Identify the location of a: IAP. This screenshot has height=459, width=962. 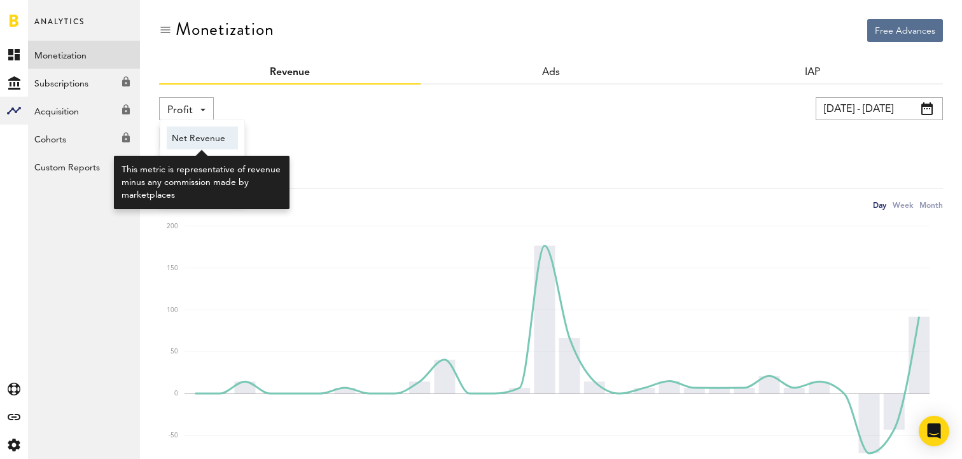
(812, 72).